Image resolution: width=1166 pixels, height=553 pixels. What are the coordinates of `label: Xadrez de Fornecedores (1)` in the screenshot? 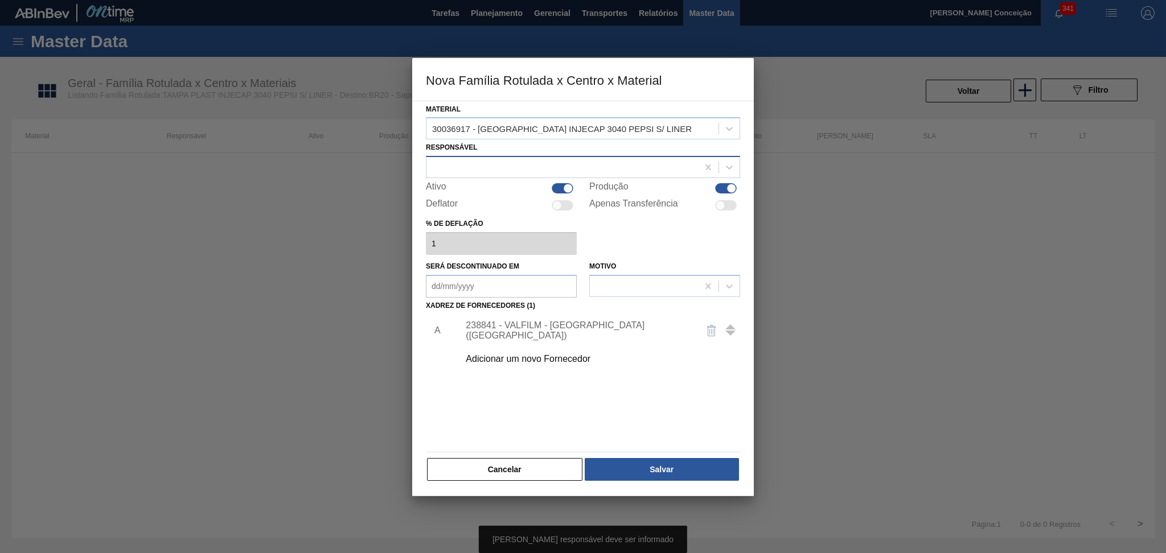 It's located at (481, 306).